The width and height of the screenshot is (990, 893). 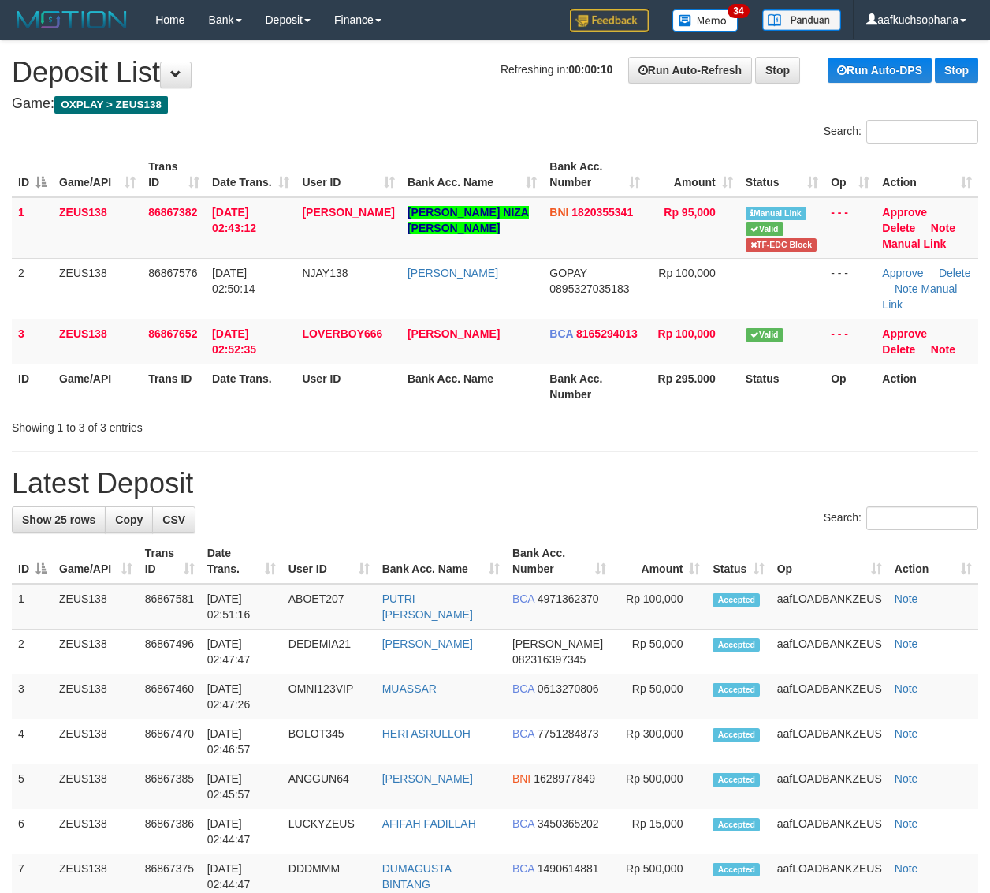 What do you see at coordinates (521, 778) in the screenshot?
I see `span: BNI` at bounding box center [521, 778].